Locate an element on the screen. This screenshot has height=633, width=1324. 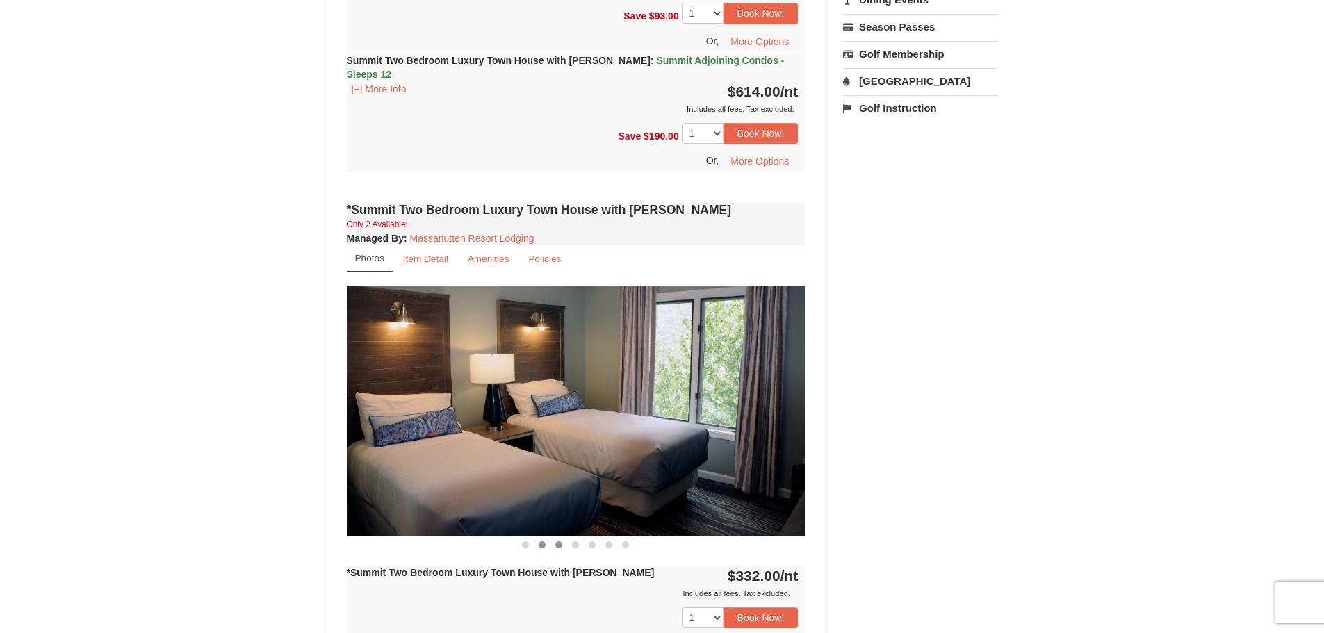
a: Amenities is located at coordinates (488, 258).